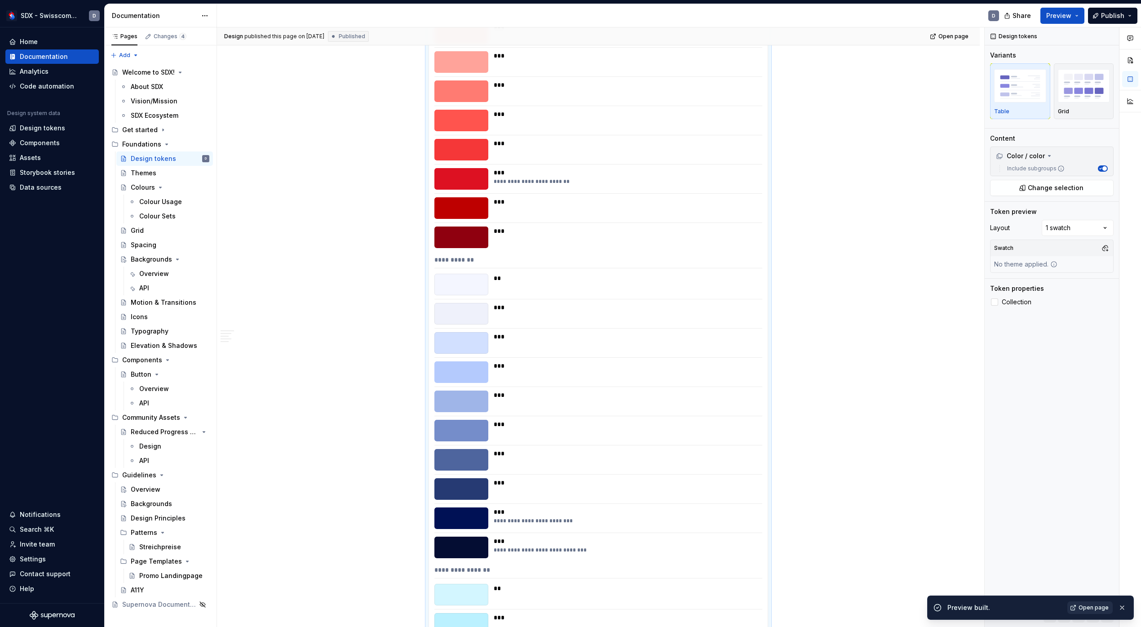 Image resolution: width=1141 pixels, height=627 pixels. I want to click on a: Supernova Logo, so click(52, 615).